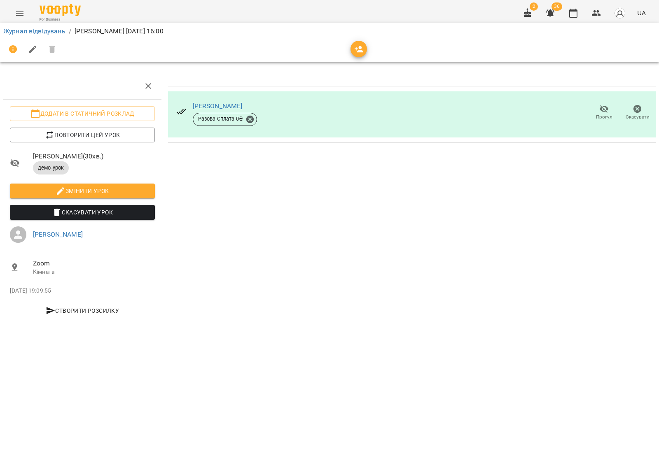  What do you see at coordinates (82, 212) in the screenshot?
I see `span: Скасувати Урок` at bounding box center [82, 212].